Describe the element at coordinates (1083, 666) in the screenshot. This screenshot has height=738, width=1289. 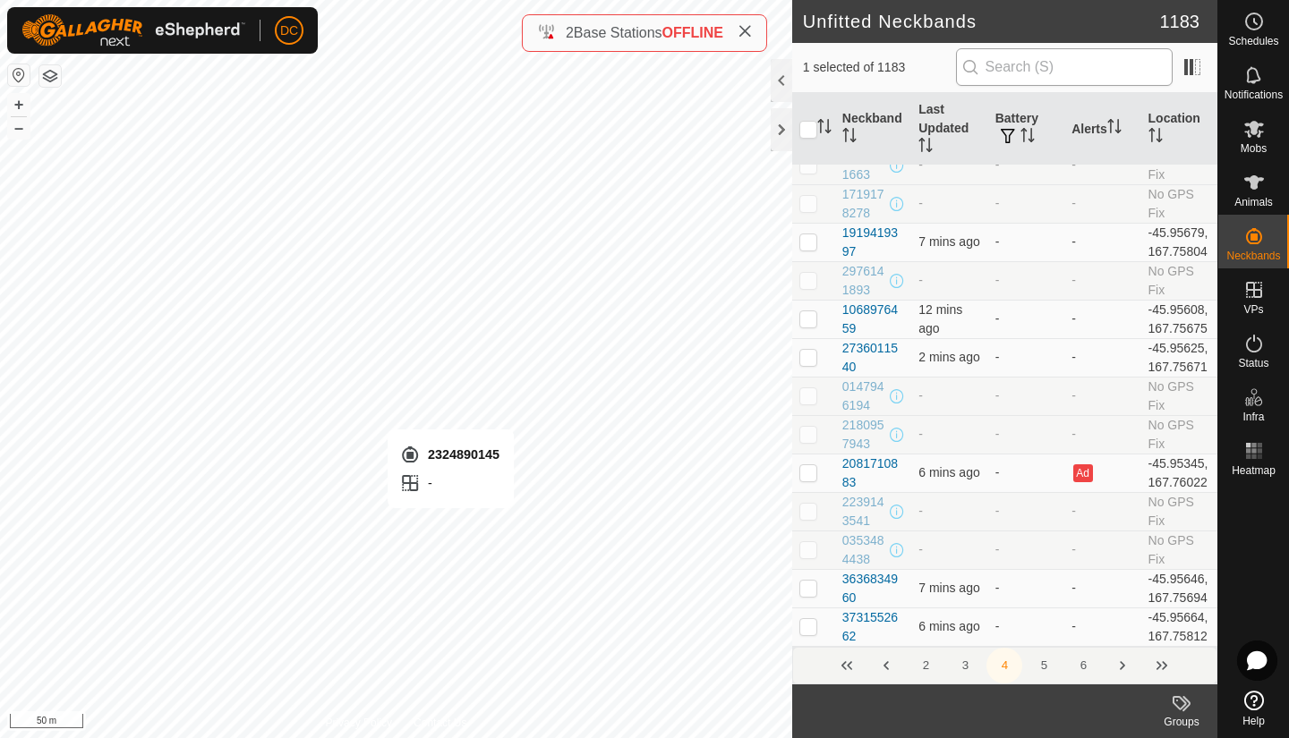
I see `button: 6` at that location.